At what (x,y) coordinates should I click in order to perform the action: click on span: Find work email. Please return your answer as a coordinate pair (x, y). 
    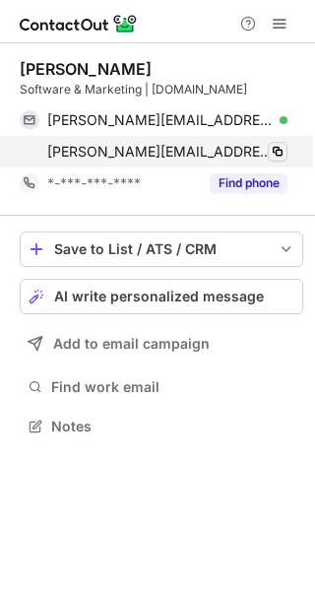
    Looking at the image, I should click on (173, 387).